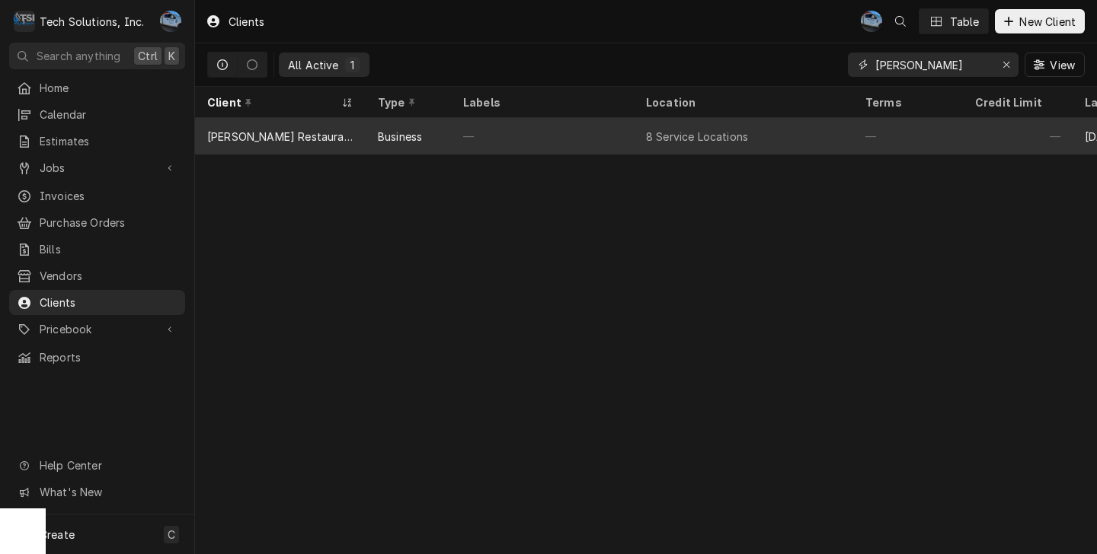  Describe the element at coordinates (313, 65) in the screenshot. I see `div: All Active` at that location.